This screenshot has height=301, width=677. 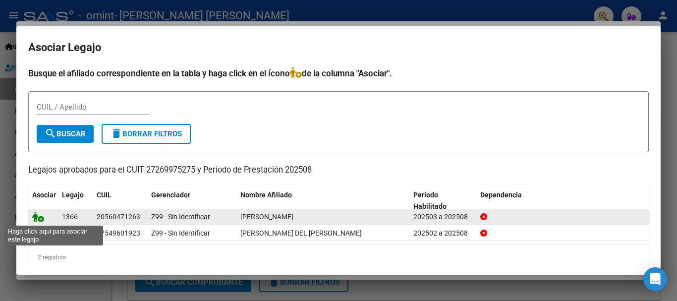 What do you see at coordinates (119, 233) in the screenshot?
I see `div: 27549601923` at bounding box center [119, 233].